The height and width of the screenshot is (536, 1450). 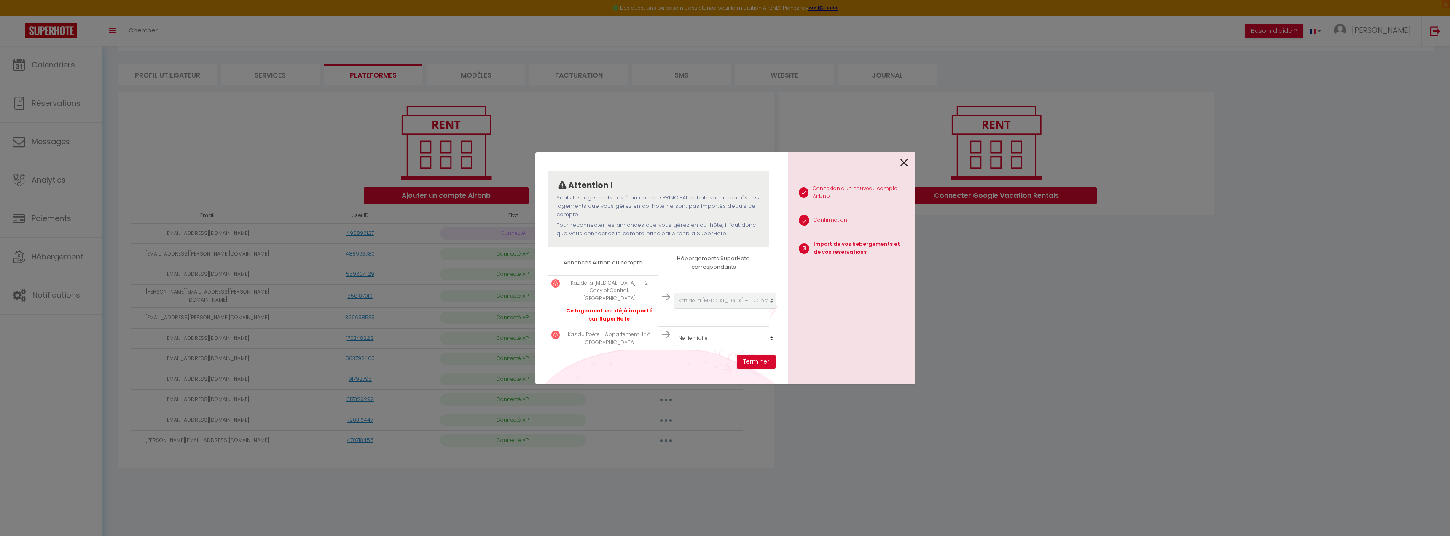 I want to click on p: Ce logement est déjà importé sur SuperHote, so click(x=609, y=315).